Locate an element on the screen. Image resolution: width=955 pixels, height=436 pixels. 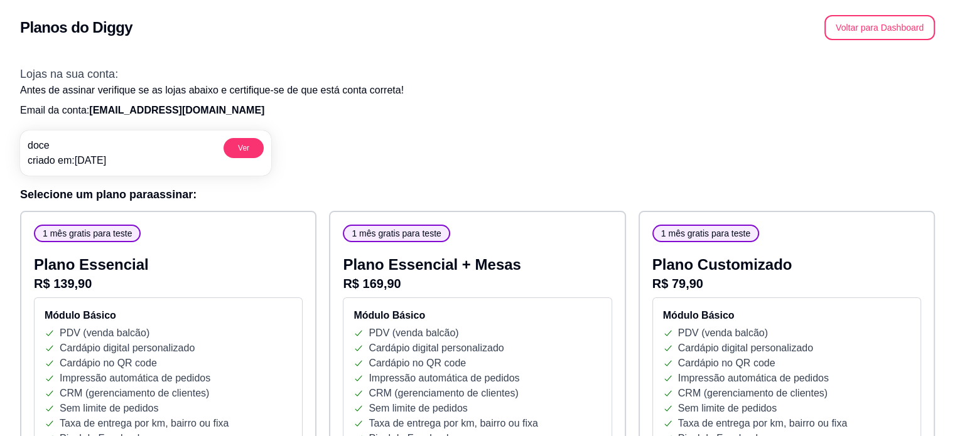
p: R$ 169,90 is located at coordinates (477, 284).